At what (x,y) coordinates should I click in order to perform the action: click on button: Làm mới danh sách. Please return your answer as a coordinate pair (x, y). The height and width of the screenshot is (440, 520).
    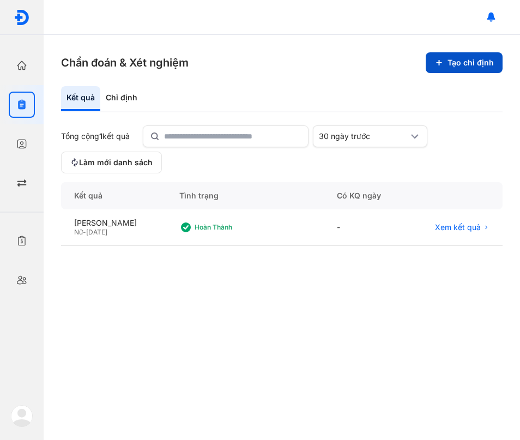
    Looking at the image, I should click on (111, 162).